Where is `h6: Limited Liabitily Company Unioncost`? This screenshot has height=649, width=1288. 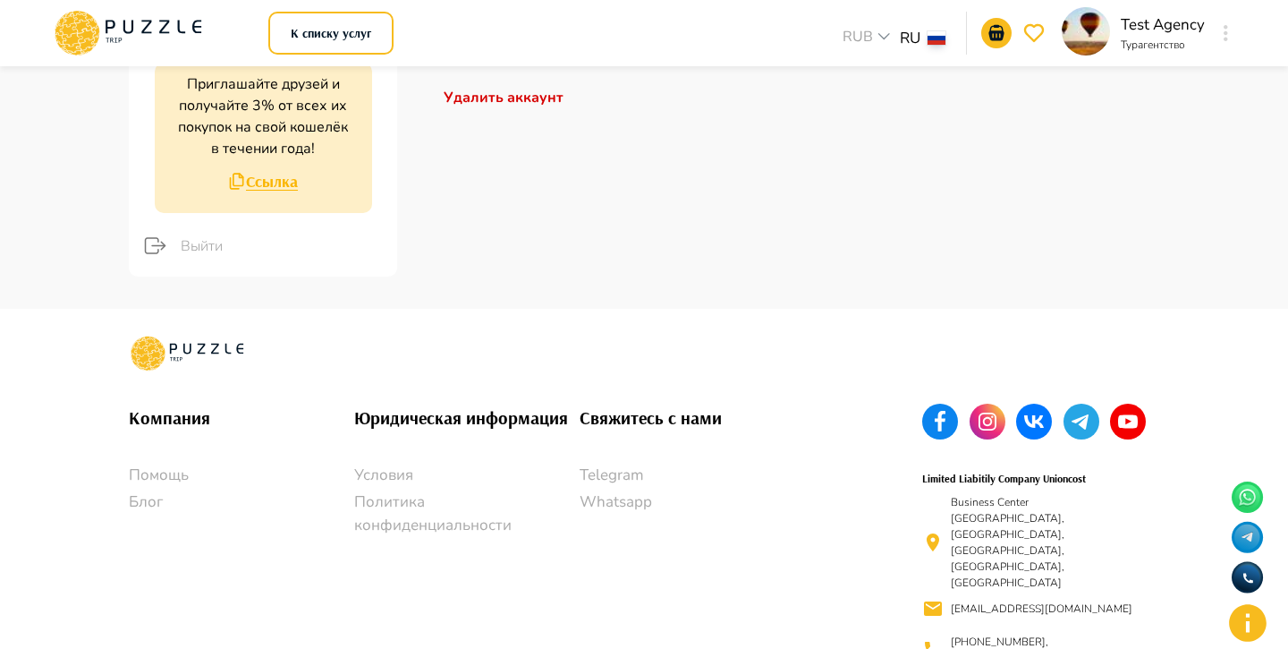 h6: Limited Liabitily Company Unioncost is located at coordinates (1004, 478).